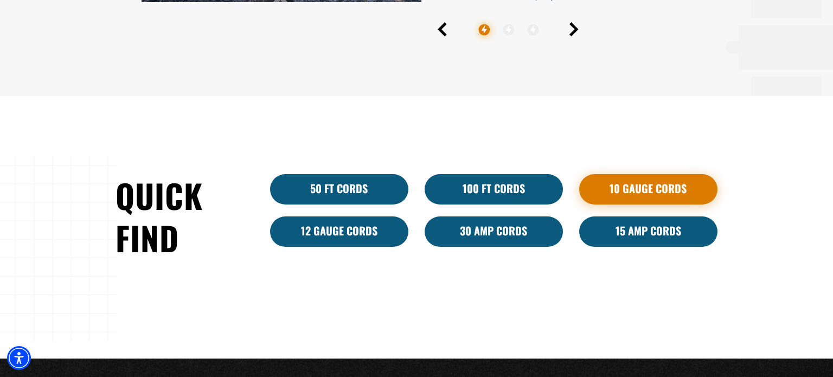 The height and width of the screenshot is (377, 833). What do you see at coordinates (493, 232) in the screenshot?
I see `a: 30 Amp Cords` at bounding box center [493, 232].